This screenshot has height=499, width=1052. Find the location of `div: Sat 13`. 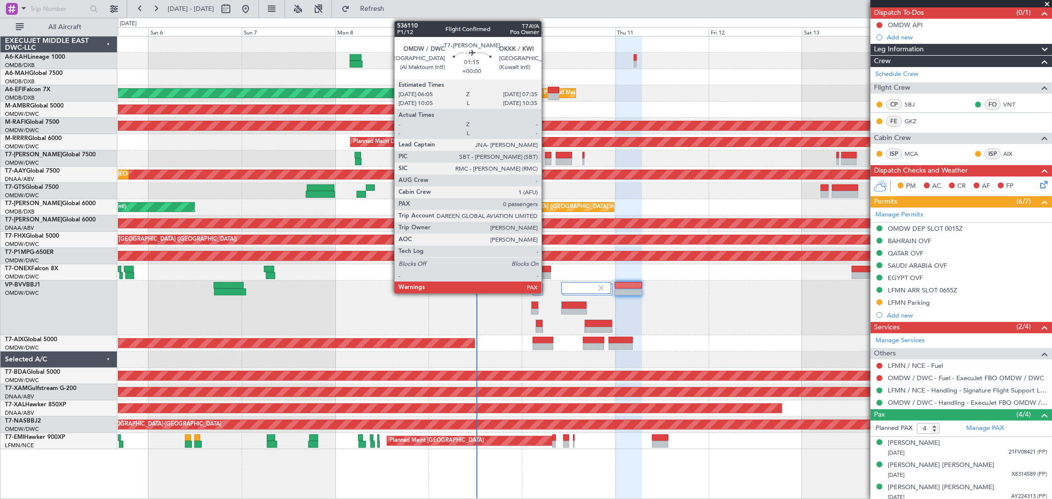

div: Sat 13 is located at coordinates (848, 32).